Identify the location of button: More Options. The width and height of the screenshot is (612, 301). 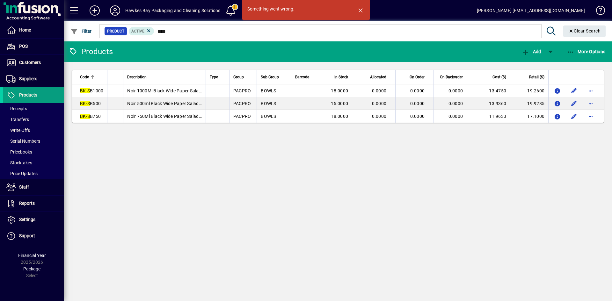
(586, 52).